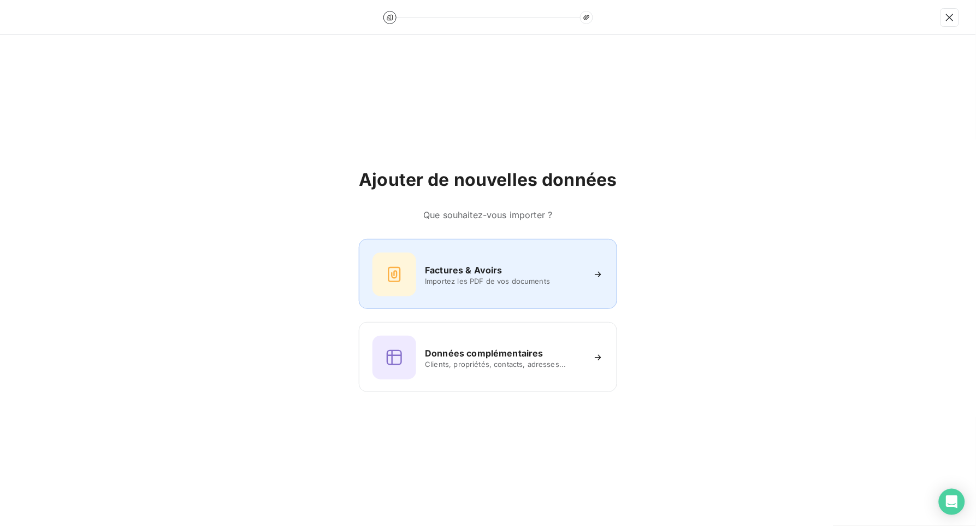  Describe the element at coordinates (952, 501) in the screenshot. I see `div: Open Intercom Messenger` at that location.